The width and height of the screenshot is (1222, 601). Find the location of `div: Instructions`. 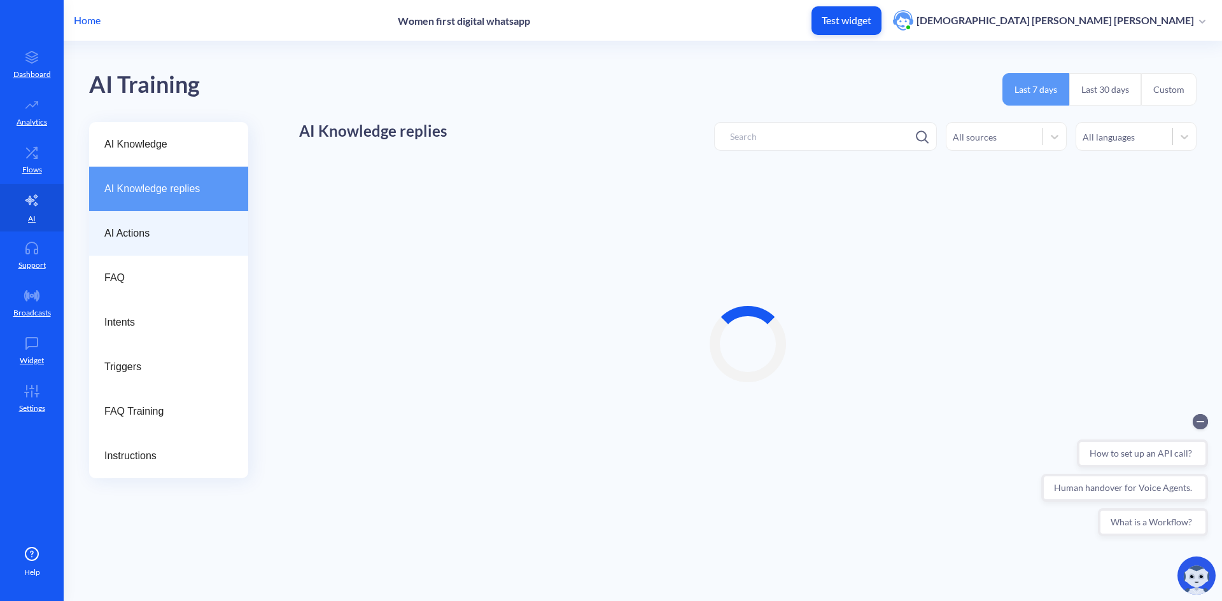

div: Instructions is located at coordinates (169, 456).